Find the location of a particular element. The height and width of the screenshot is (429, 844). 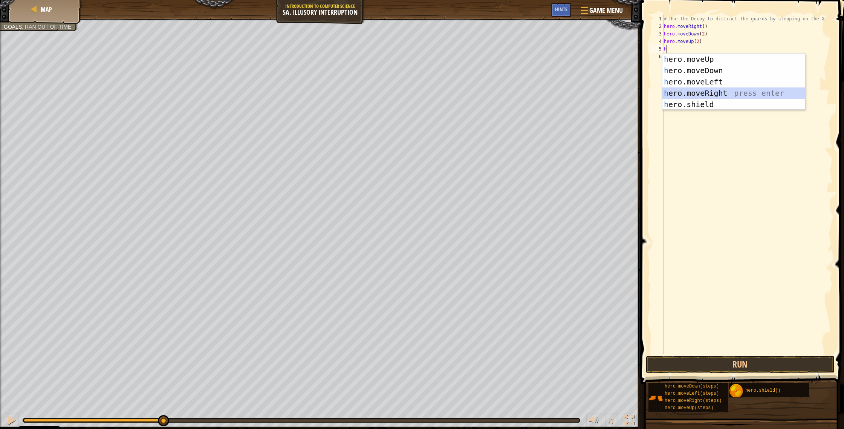

span: hero.moveRight(steps) is located at coordinates (693, 400).